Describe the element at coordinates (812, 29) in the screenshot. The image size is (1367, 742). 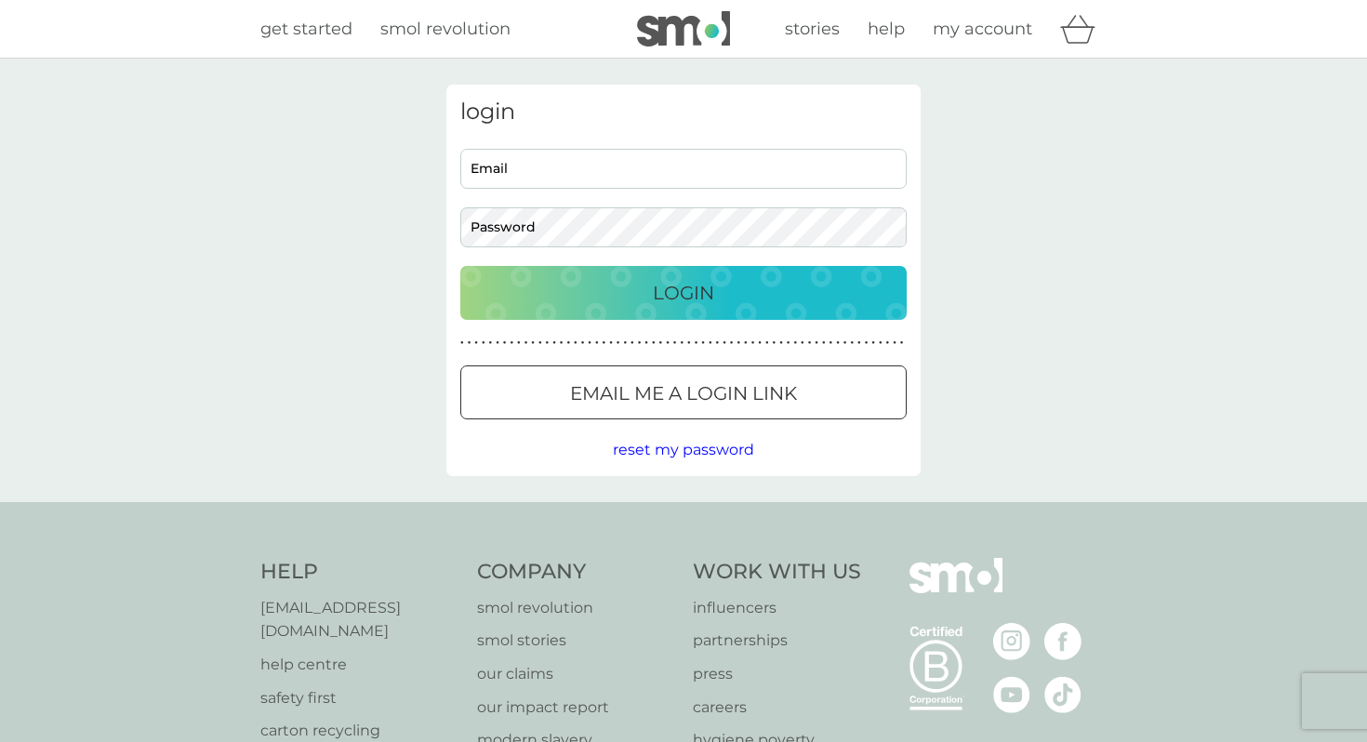
I see `a: stories` at that location.